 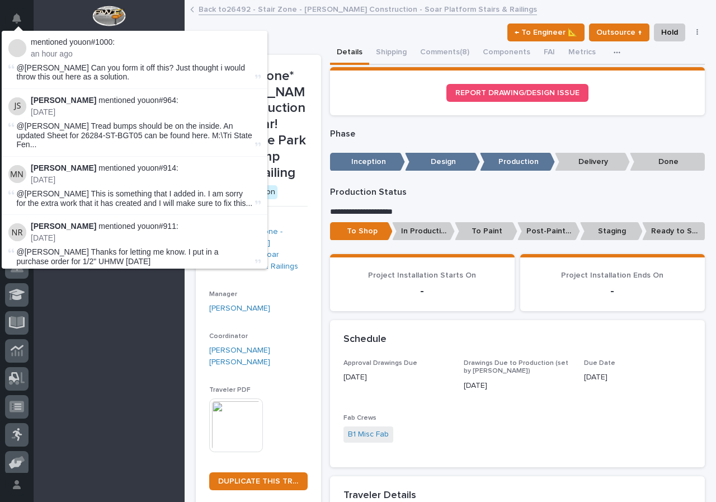 What do you see at coordinates (258, 481) in the screenshot?
I see `span: DUPLICATE THIS TRAVELER` at bounding box center [258, 481].